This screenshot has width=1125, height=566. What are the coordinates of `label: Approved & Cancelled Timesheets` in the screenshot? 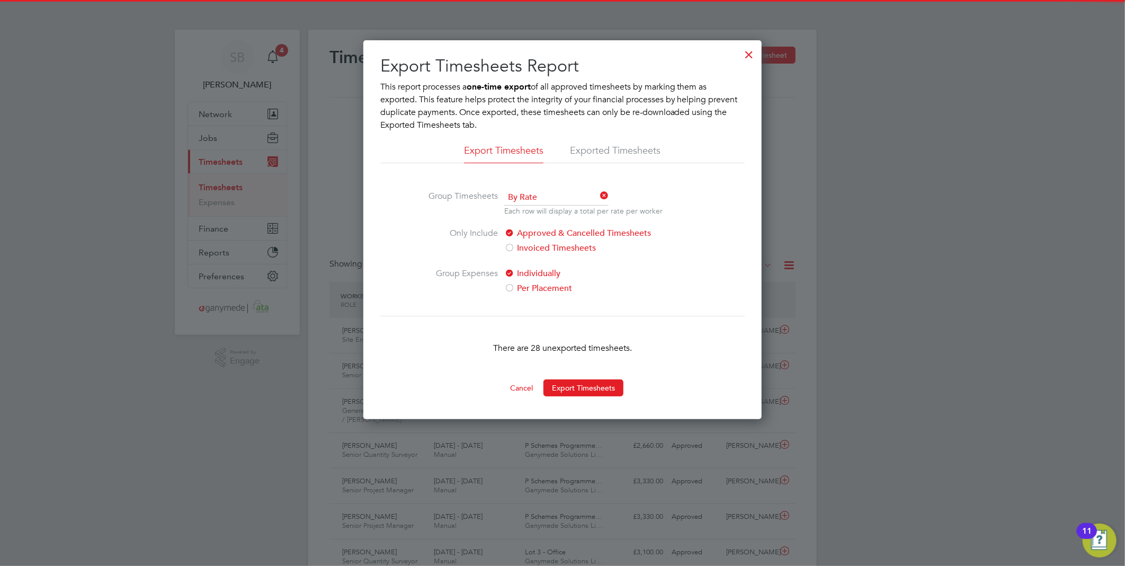 It's located at (593, 233).